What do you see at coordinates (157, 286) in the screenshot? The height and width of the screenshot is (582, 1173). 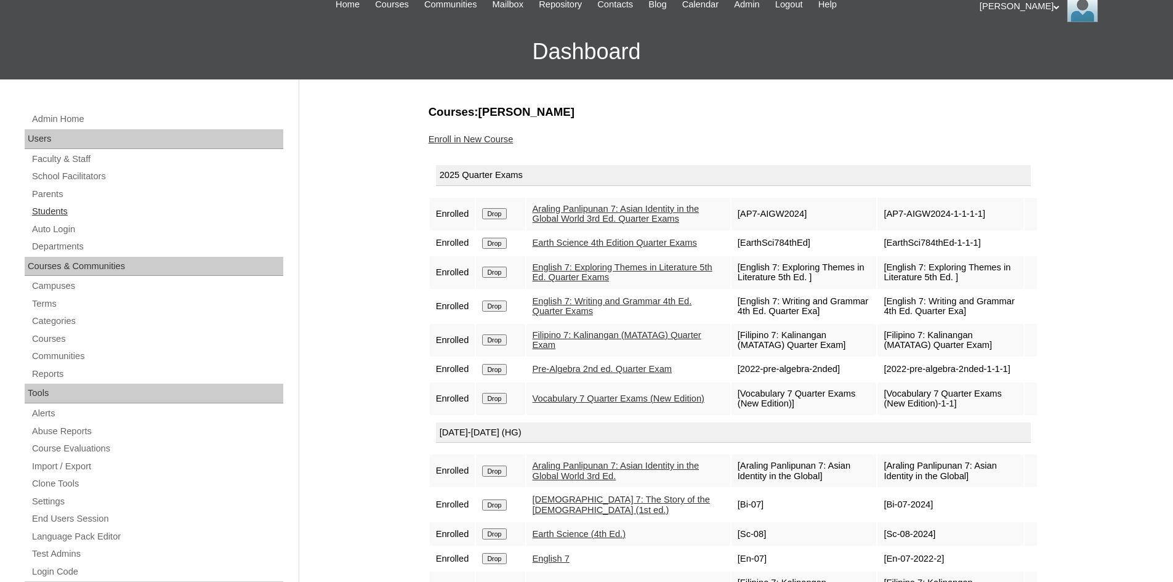 I see `a: Campuses` at bounding box center [157, 286].